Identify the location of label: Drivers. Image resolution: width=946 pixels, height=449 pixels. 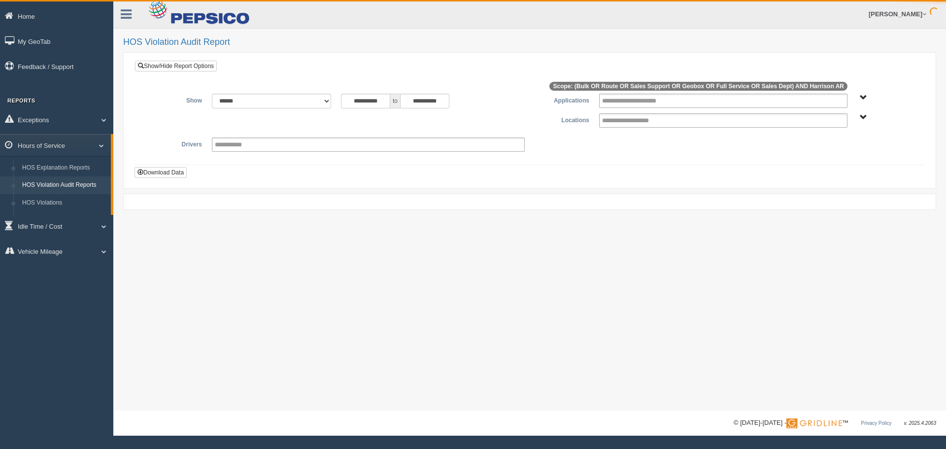
(174, 143).